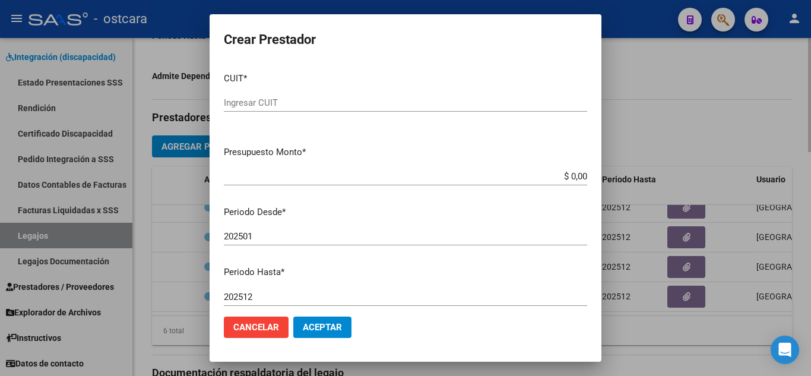  What do you see at coordinates (323, 327) in the screenshot?
I see `button: Aceptar` at bounding box center [323, 327].